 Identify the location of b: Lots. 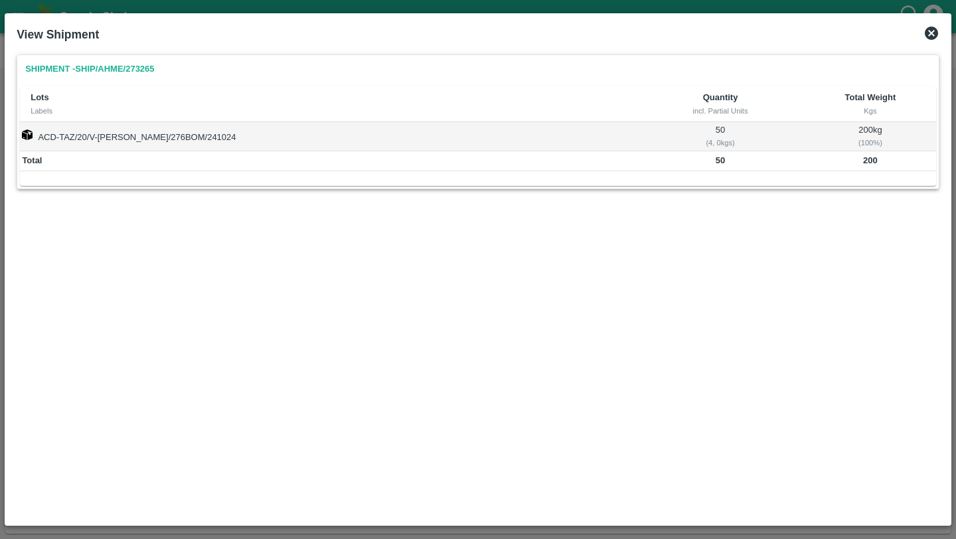
(39, 97).